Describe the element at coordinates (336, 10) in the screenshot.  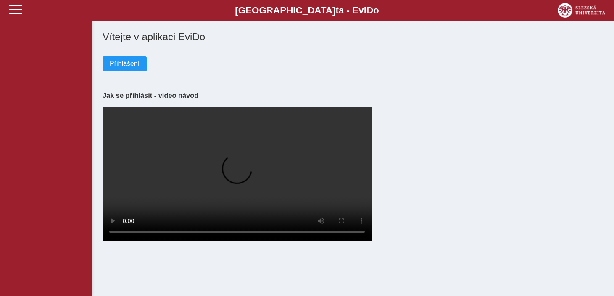
I see `span: t` at that location.